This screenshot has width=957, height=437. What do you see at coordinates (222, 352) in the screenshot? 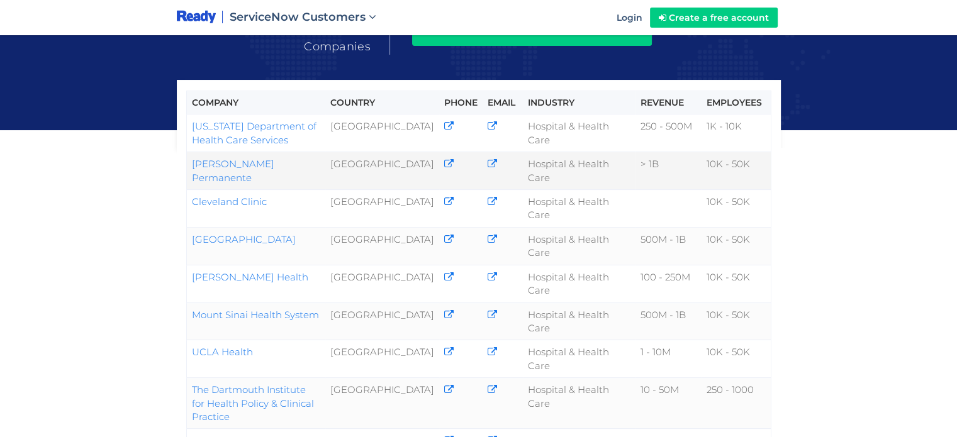
I see `a: UCLA Health` at bounding box center [222, 352].